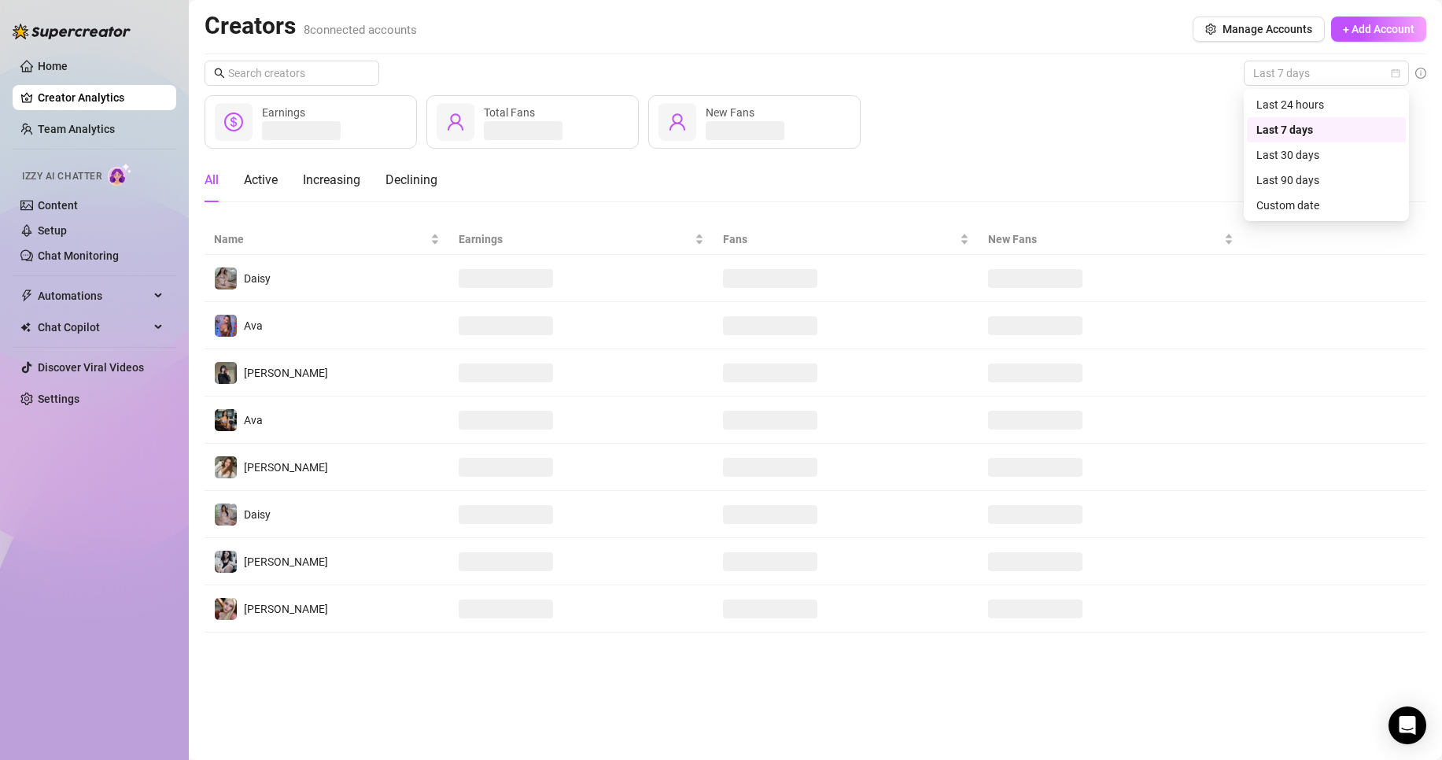  Describe the element at coordinates (120, 174) in the screenshot. I see `img: AI Chatter` at that location.